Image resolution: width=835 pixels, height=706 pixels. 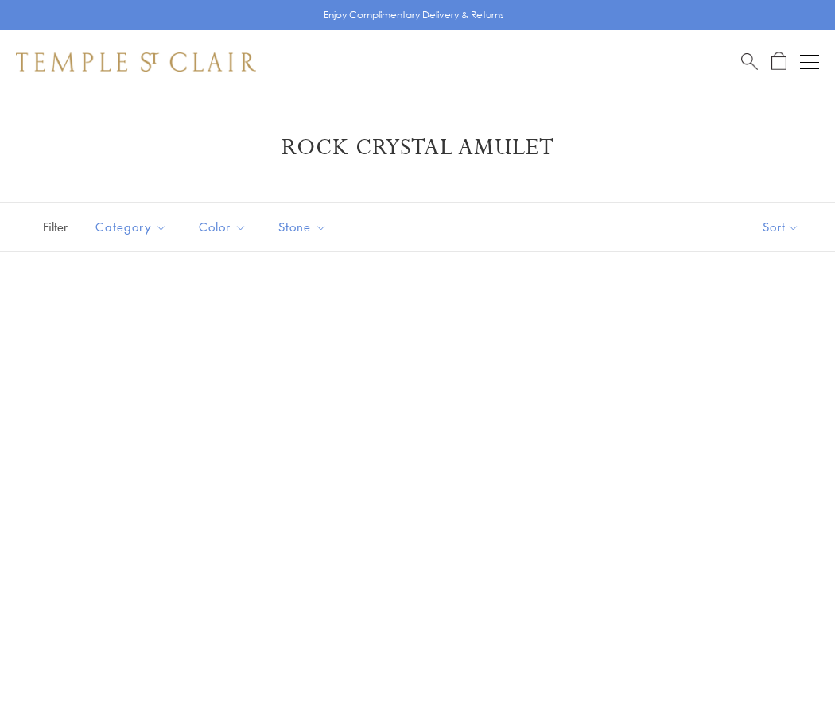 What do you see at coordinates (417, 148) in the screenshot?
I see `h1: Rock Crystal Amulet` at bounding box center [417, 148].